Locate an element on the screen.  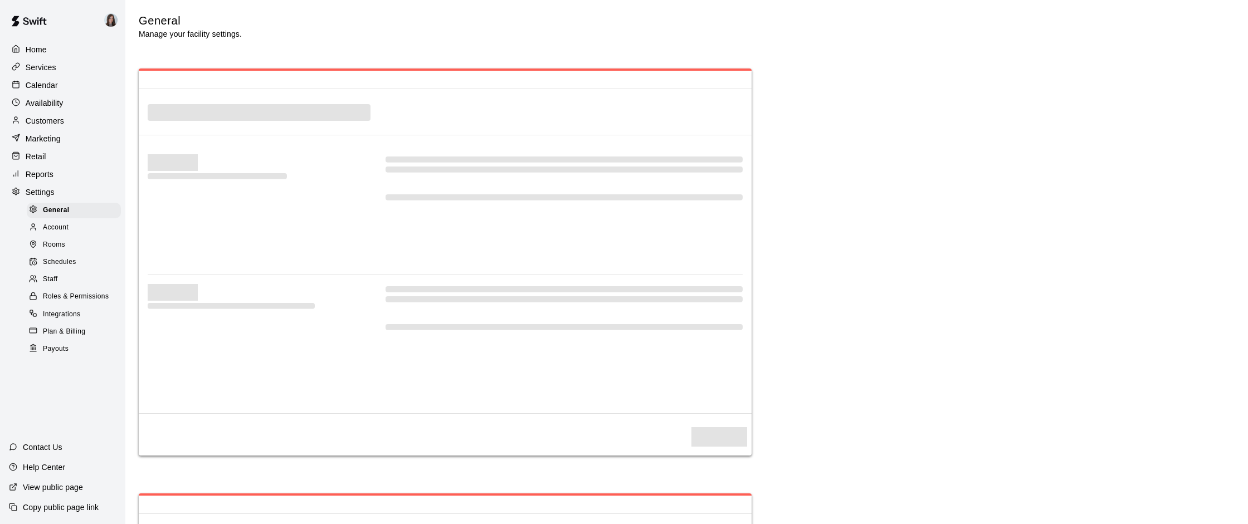
a: Calendar is located at coordinates (62, 85).